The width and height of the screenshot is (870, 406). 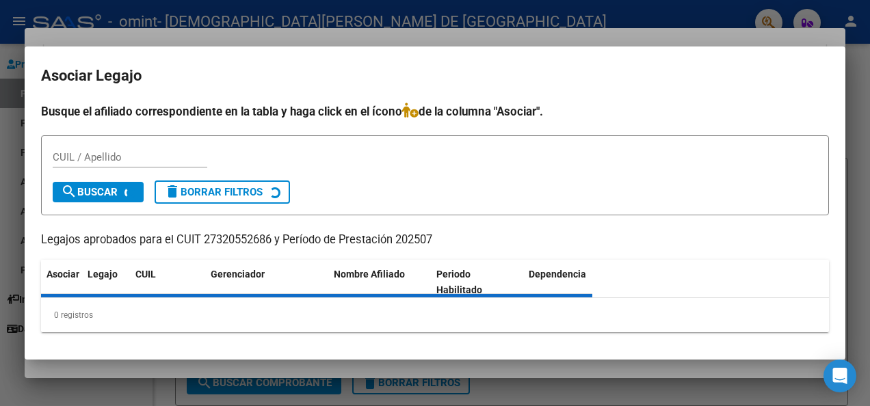 I want to click on span: Periodo Habilitado, so click(x=459, y=282).